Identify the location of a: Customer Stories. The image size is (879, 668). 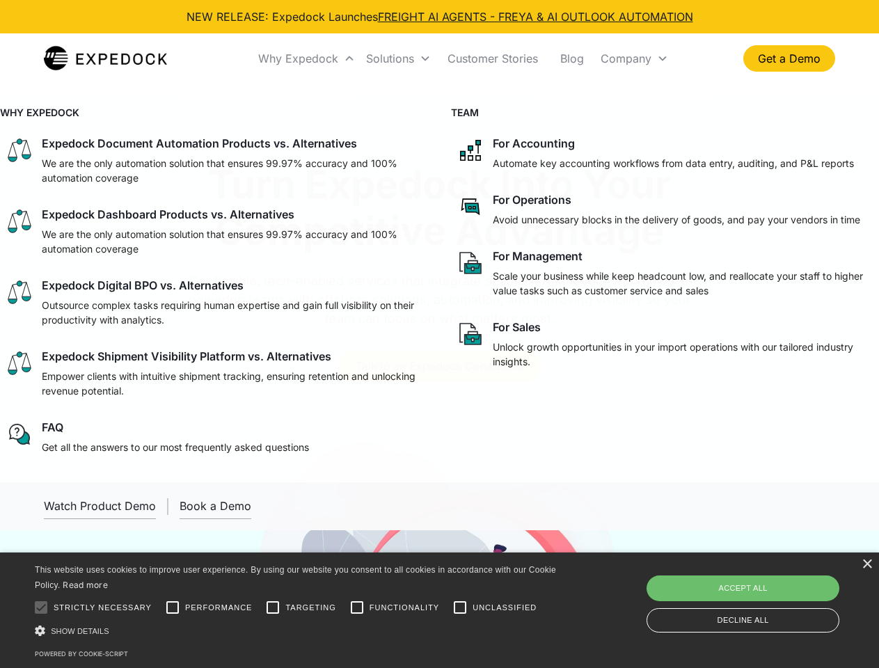
(493, 58).